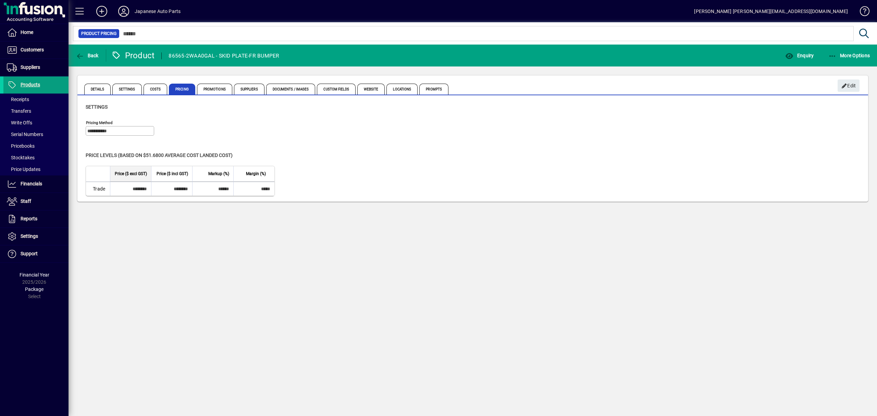 This screenshot has height=416, width=877. I want to click on a: Support, so click(36, 254).